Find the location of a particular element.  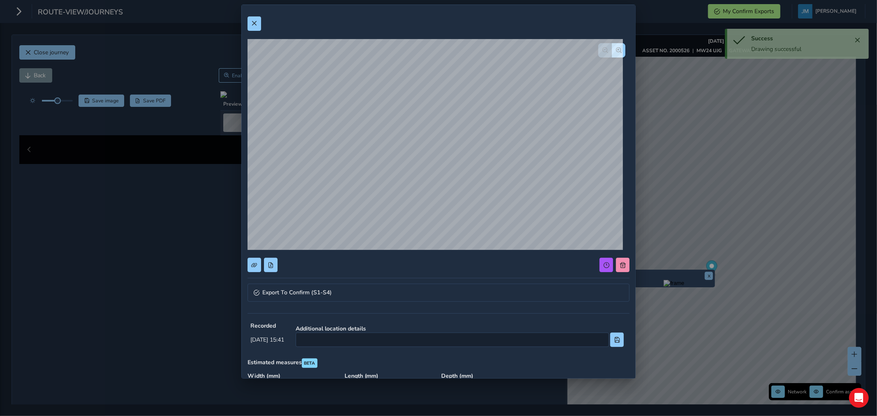

a: Expand is located at coordinates (439, 293).